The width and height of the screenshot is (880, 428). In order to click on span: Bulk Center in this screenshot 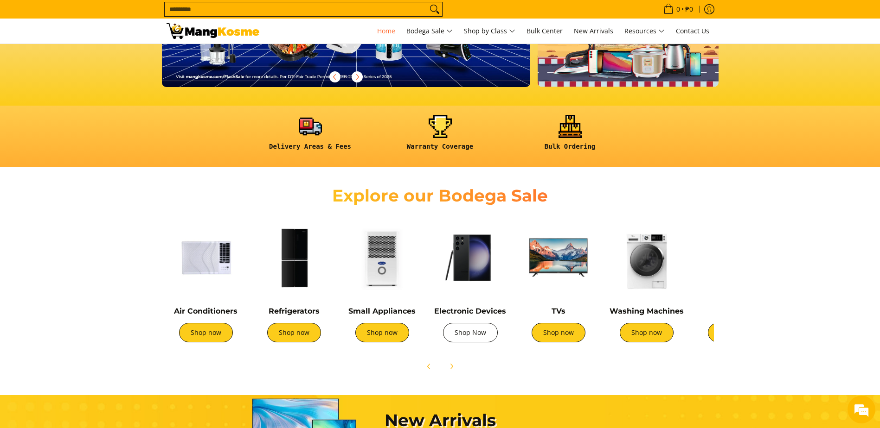, I will do `click(544, 31)`.